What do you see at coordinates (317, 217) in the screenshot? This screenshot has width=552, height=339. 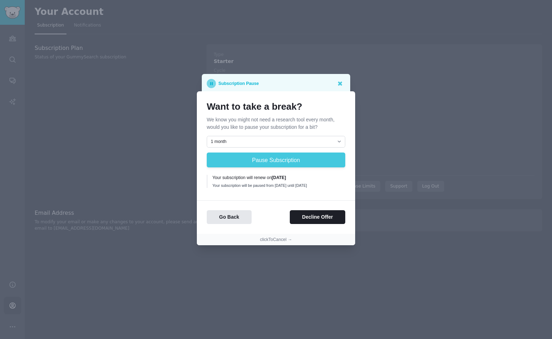 I see `button: Decline Offer` at bounding box center [317, 217].